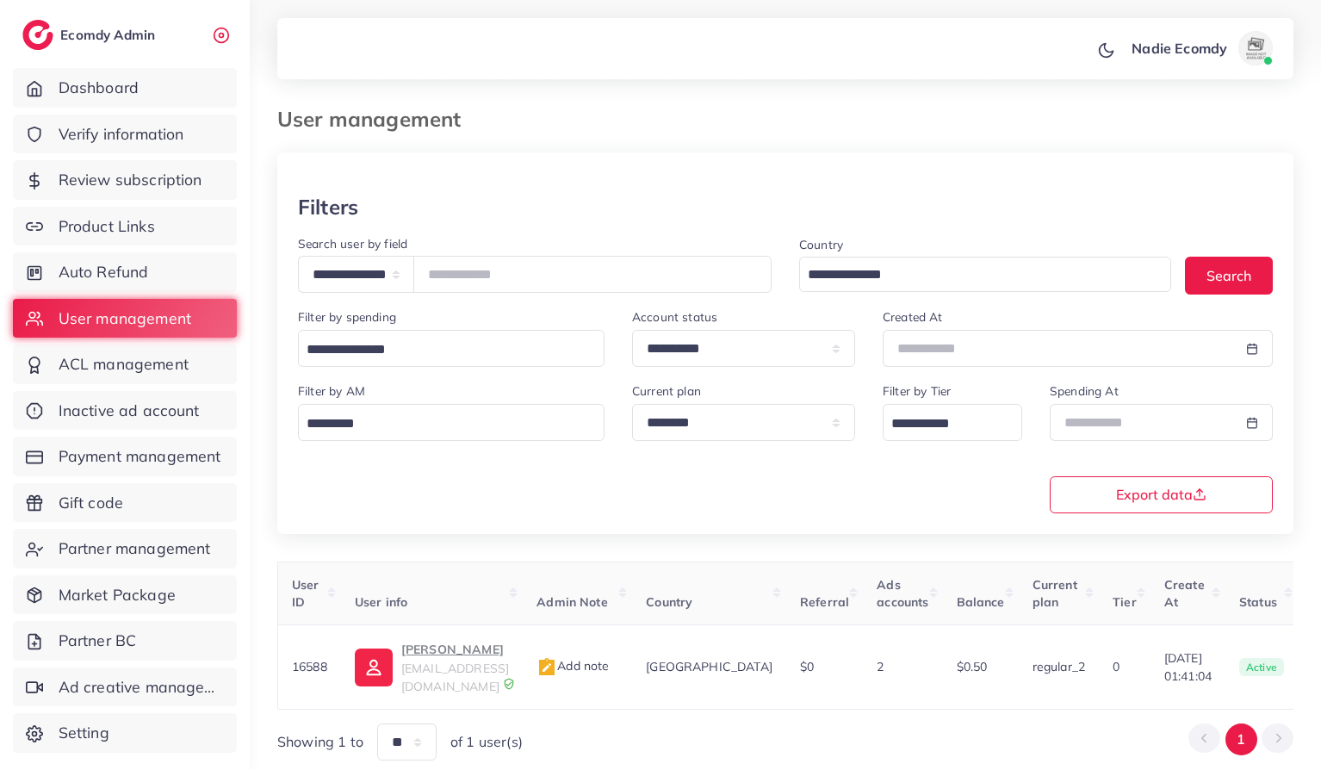 The width and height of the screenshot is (1321, 770). What do you see at coordinates (320, 741) in the screenshot?
I see `span: Showing 1 to` at bounding box center [320, 741].